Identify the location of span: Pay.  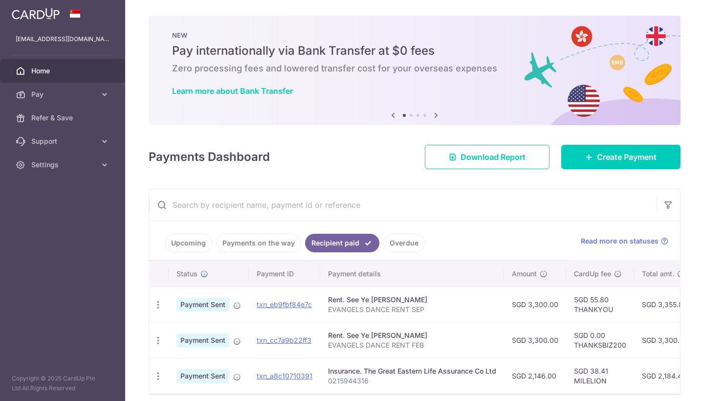
(64, 94).